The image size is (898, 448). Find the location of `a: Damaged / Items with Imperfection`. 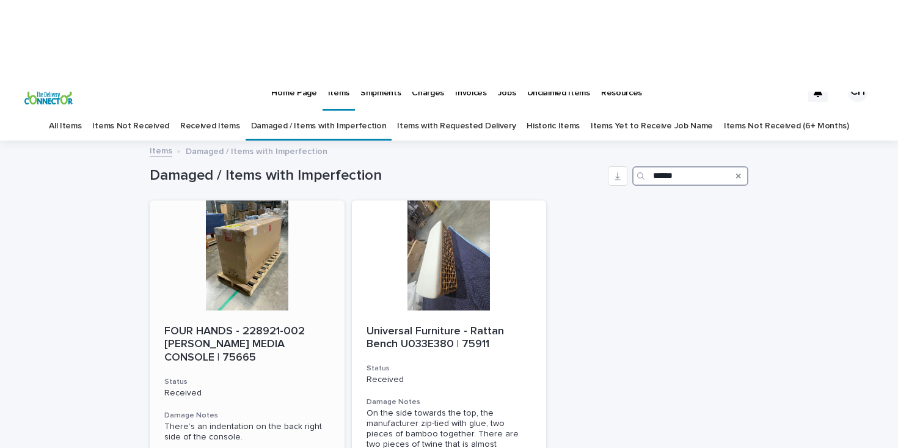

a: Damaged / Items with Imperfection is located at coordinates (319, 126).